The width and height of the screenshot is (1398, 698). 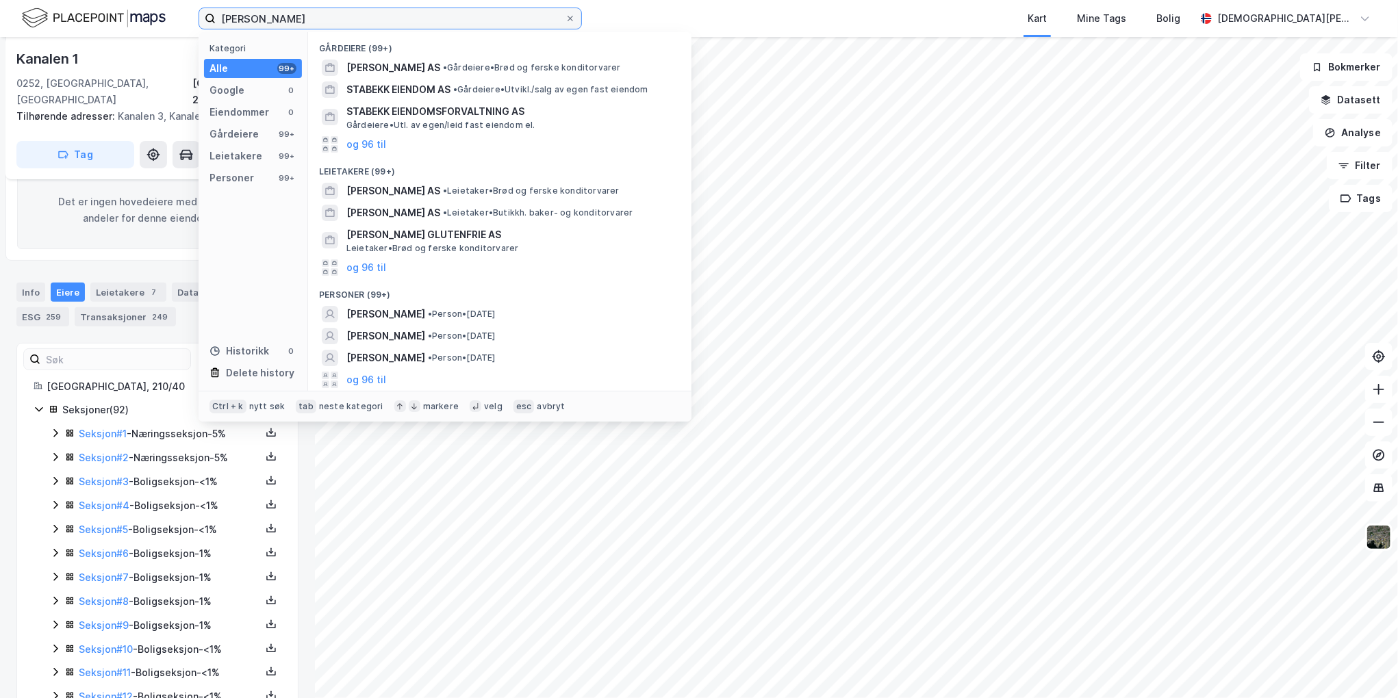 I want to click on div: 7, so click(x=154, y=292).